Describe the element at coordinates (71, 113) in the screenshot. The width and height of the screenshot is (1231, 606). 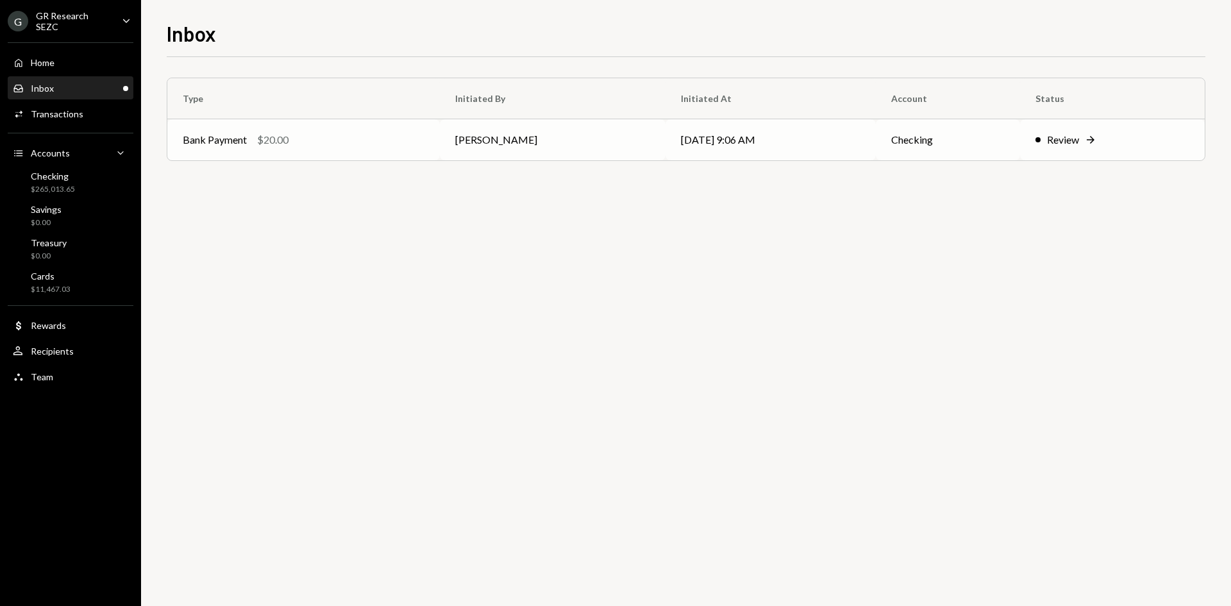
I see `a: Transactions` at that location.